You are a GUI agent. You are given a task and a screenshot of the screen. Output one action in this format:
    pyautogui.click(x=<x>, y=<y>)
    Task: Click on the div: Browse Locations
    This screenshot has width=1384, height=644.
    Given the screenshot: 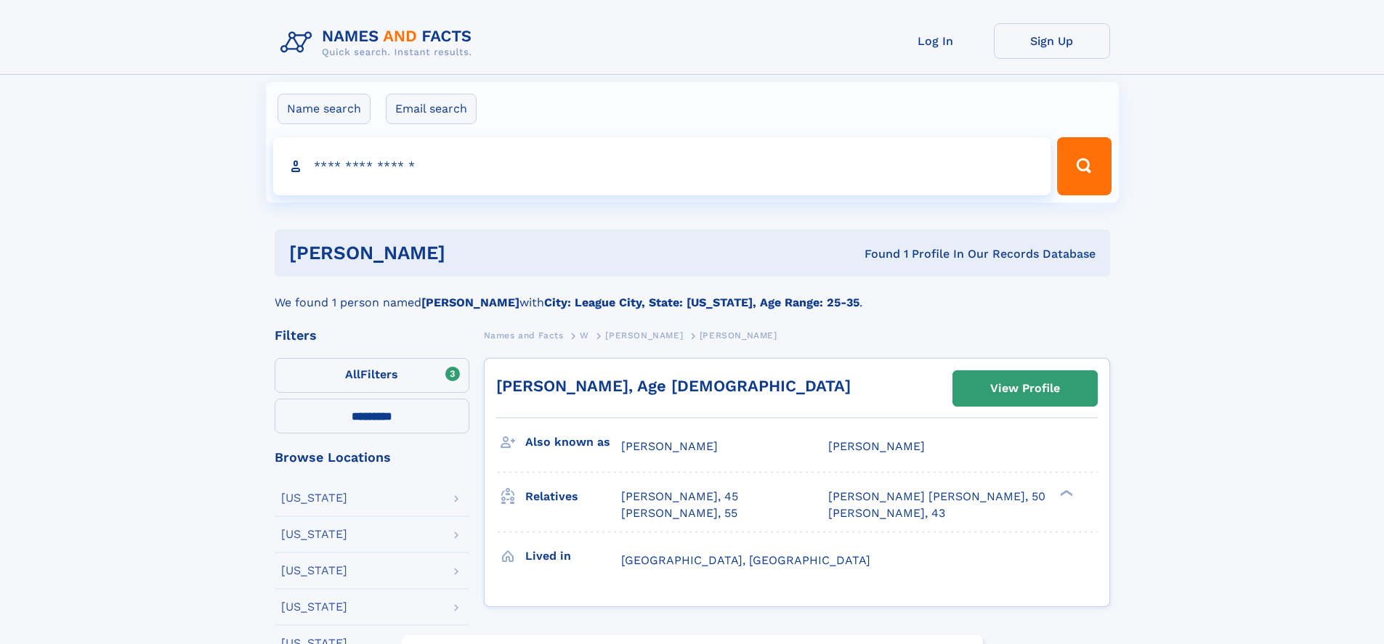 What is the action you would take?
    pyautogui.click(x=372, y=458)
    